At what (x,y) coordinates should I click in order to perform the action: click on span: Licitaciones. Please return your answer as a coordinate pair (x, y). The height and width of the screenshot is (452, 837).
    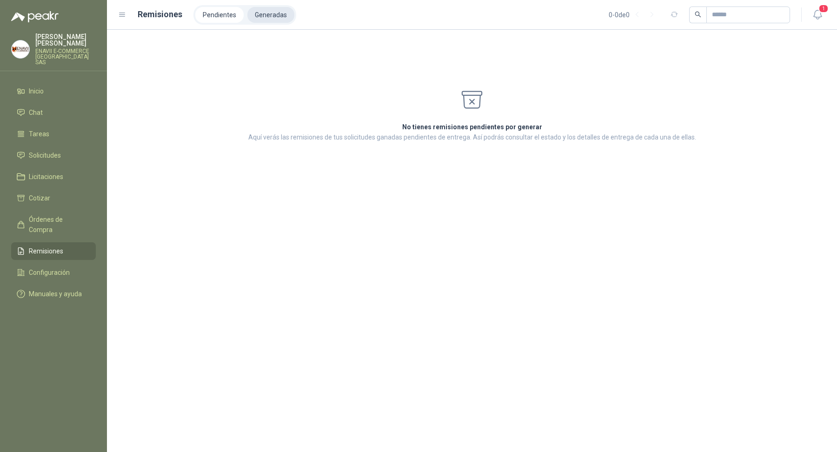
    Looking at the image, I should click on (46, 177).